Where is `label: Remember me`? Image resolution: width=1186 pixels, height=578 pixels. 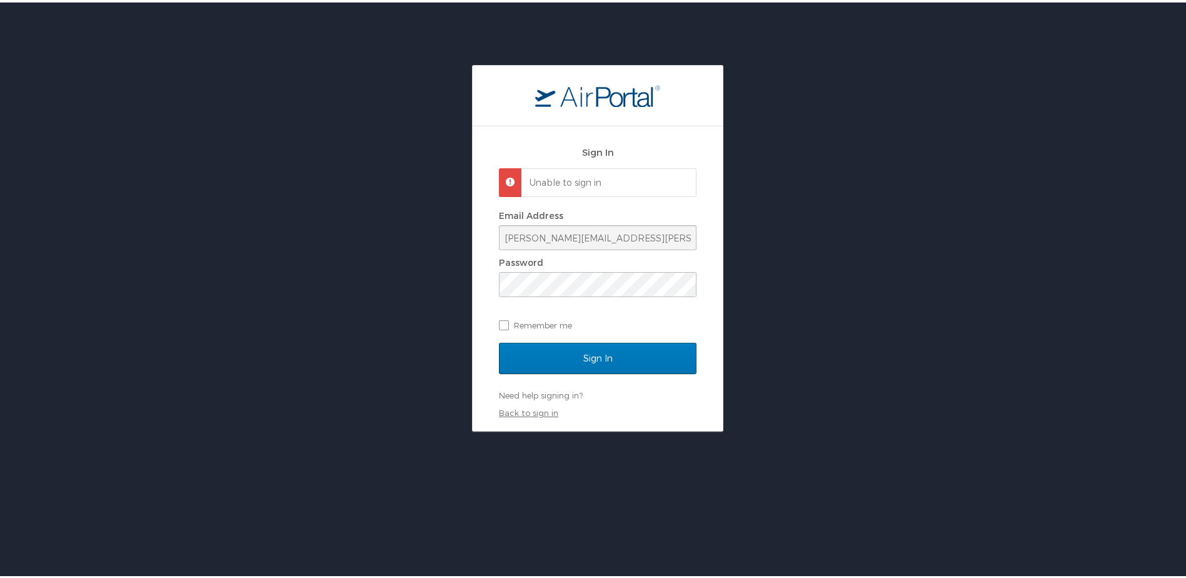
label: Remember me is located at coordinates (598, 323).